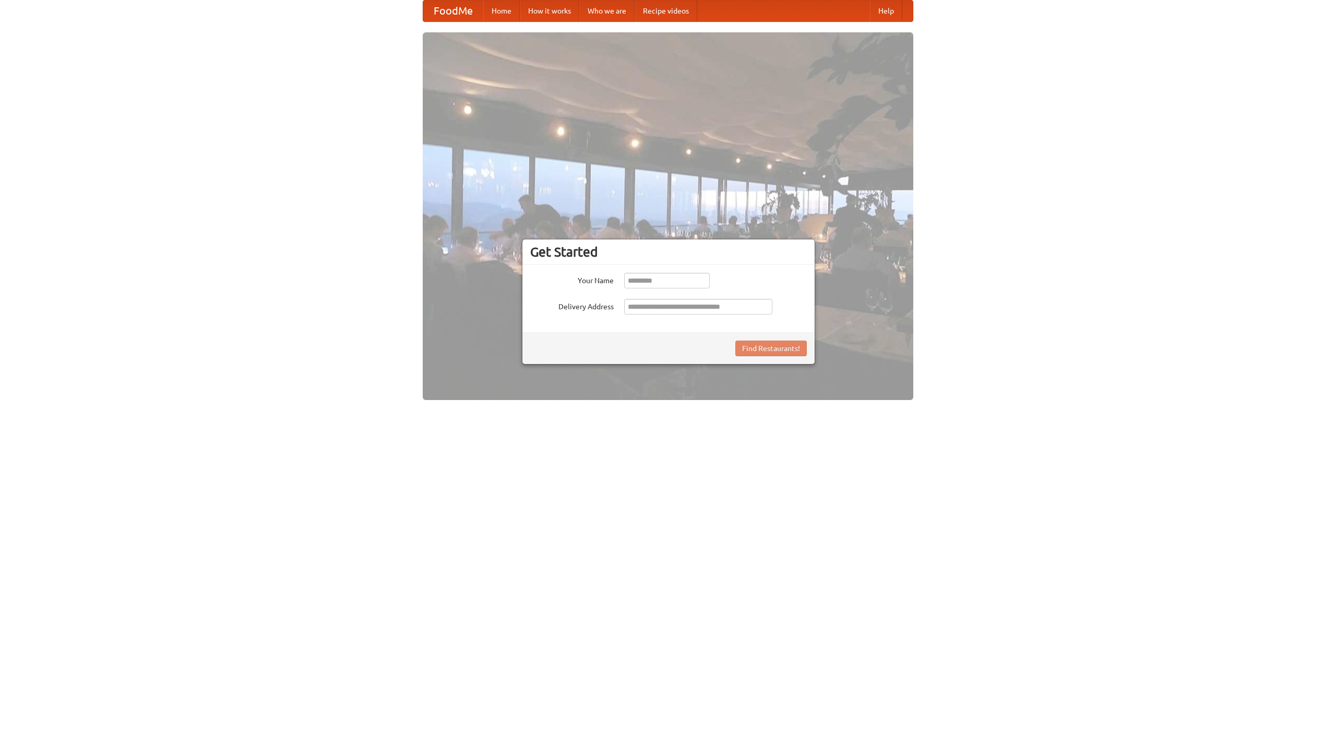 This screenshot has width=1336, height=738. Describe the element at coordinates (572, 279) in the screenshot. I see `label: Your Name` at that location.